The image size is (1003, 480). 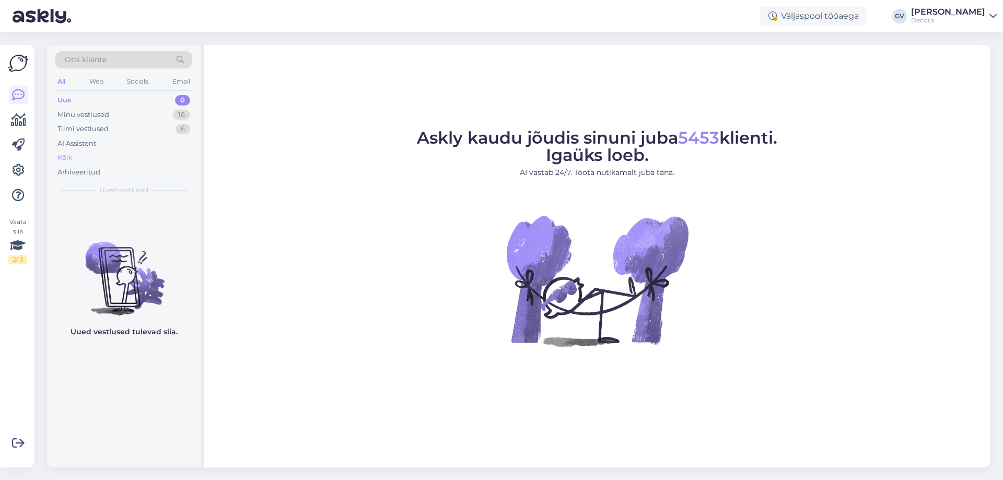 I want to click on div: GV, so click(x=900, y=16).